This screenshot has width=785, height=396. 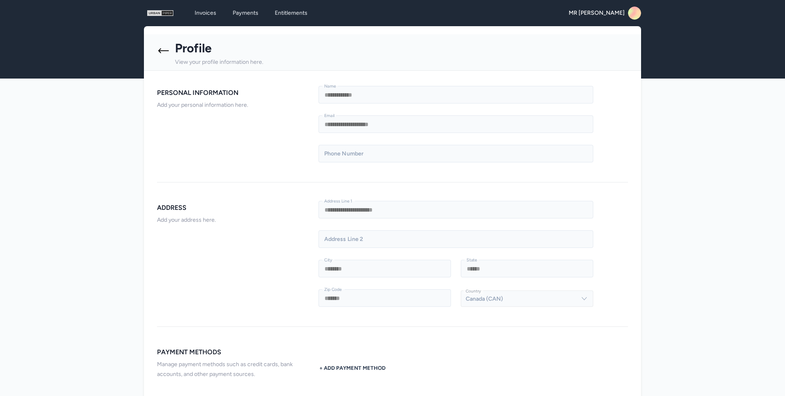 I want to click on p: Add your personal information here., so click(x=231, y=105).